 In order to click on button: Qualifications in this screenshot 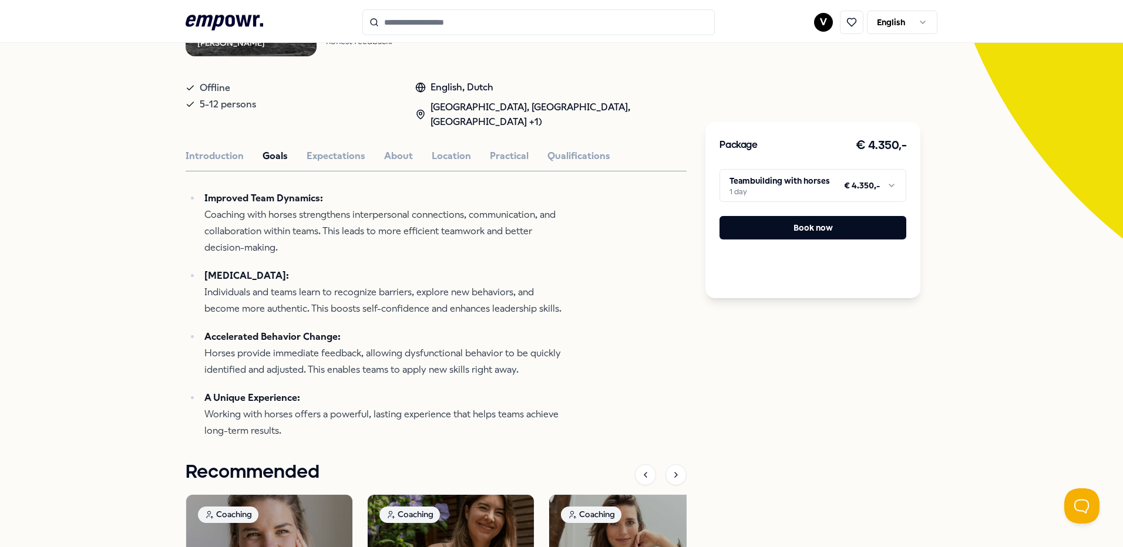, I will do `click(578, 156)`.